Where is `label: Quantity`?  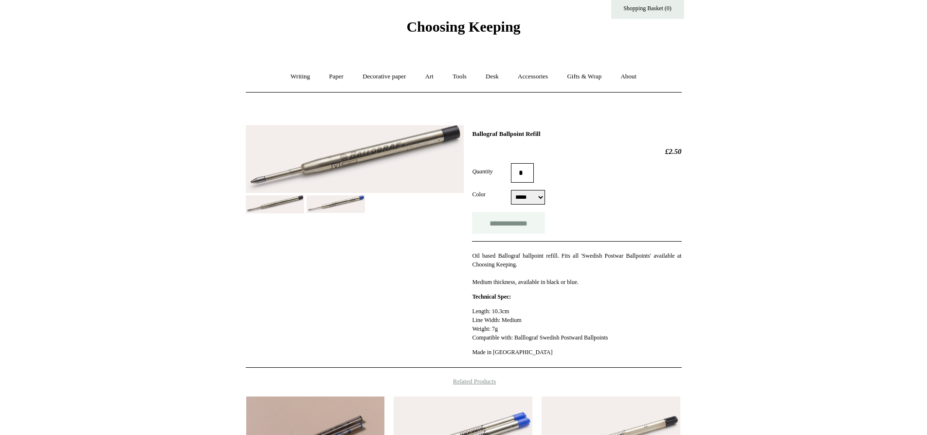
label: Quantity is located at coordinates (492, 171).